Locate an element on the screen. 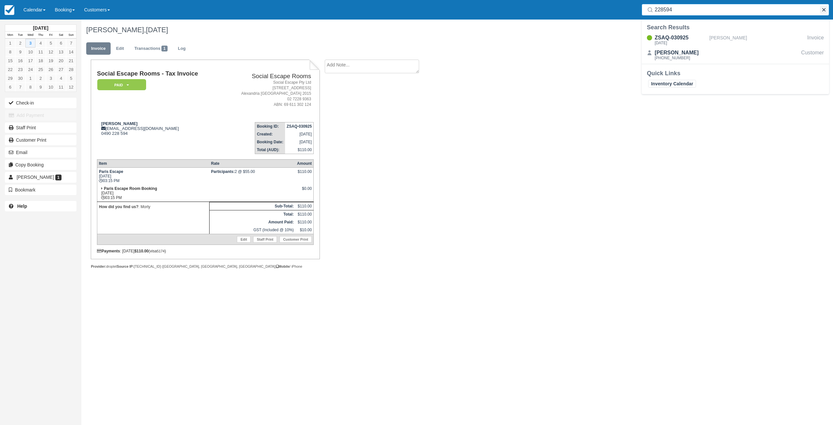 Image resolution: width=833 pixels, height=425 pixels. th: Total (AUD): is located at coordinates (270, 150).